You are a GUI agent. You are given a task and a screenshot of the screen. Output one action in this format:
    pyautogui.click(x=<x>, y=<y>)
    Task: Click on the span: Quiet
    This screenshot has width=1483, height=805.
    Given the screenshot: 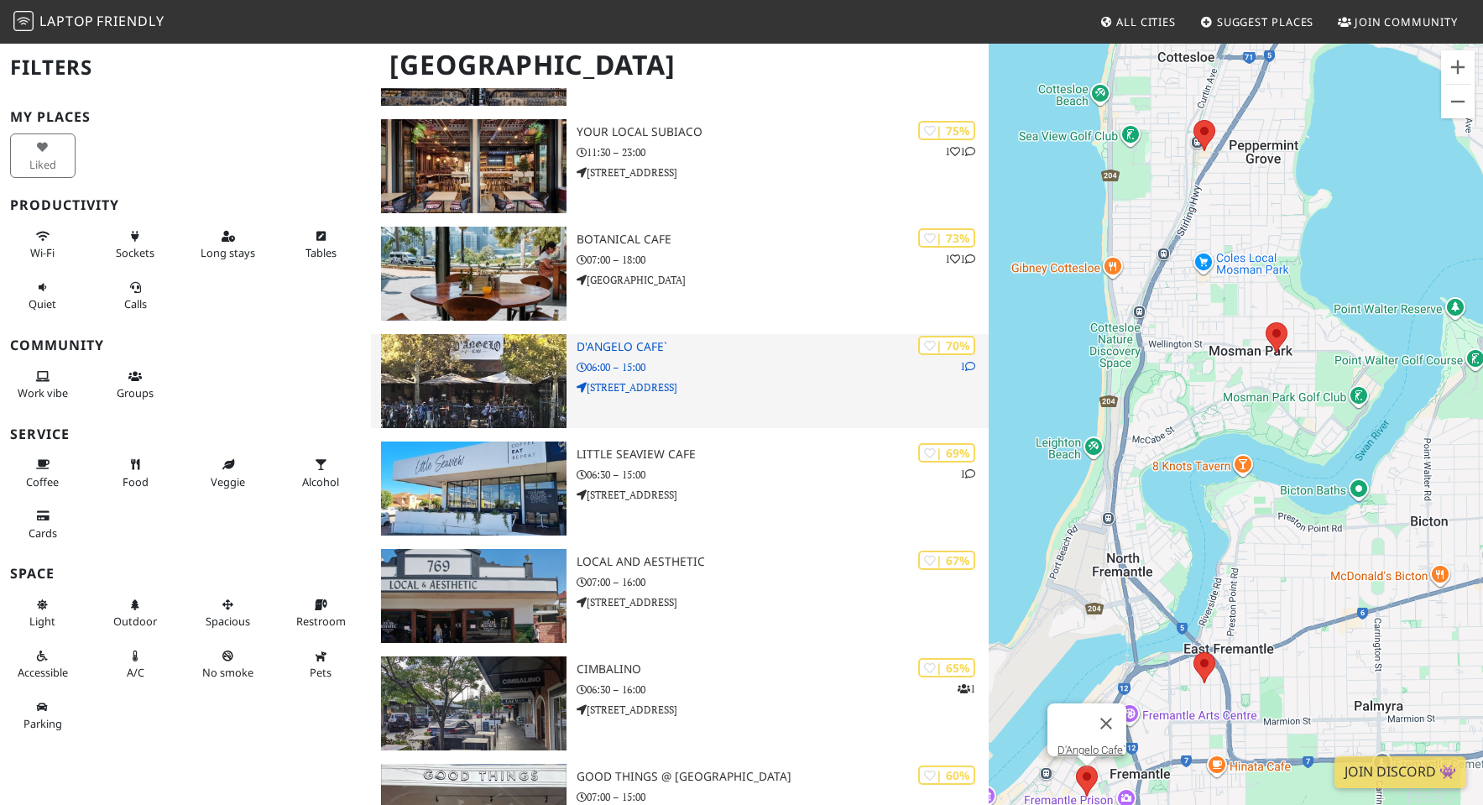 What is the action you would take?
    pyautogui.click(x=42, y=304)
    